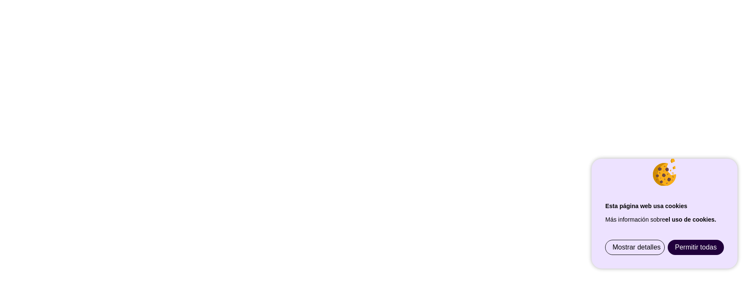  Describe the element at coordinates (696, 248) in the screenshot. I see `a: Permitir todas` at that location.